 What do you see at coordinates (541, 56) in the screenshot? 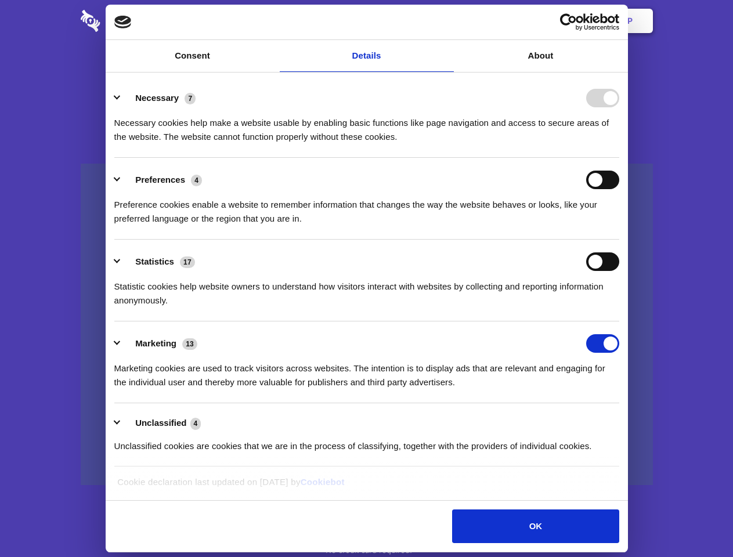
I see `a: About` at bounding box center [541, 56].